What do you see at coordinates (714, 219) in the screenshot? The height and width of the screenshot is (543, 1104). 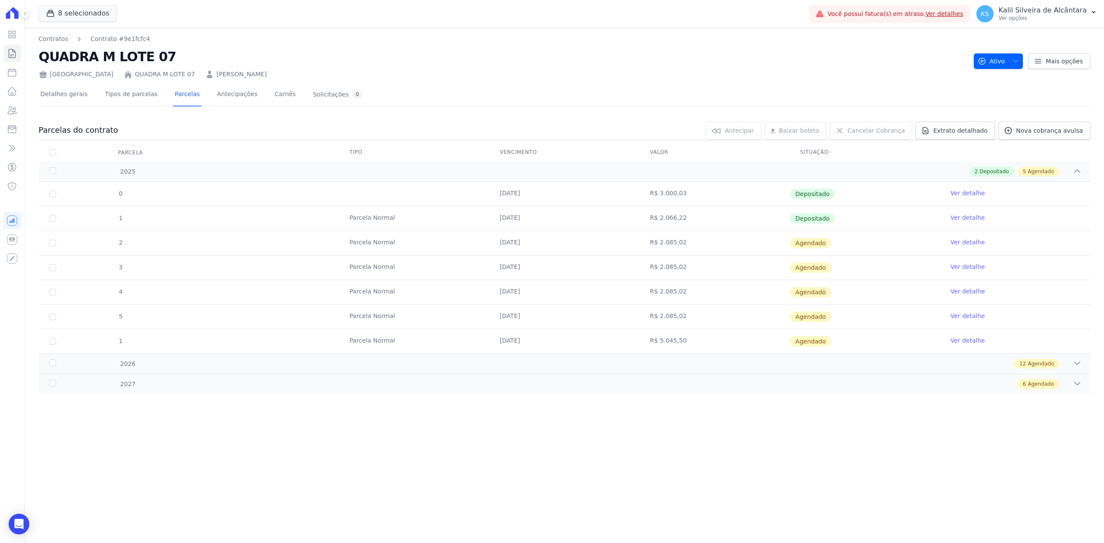 I see `td: R$ 2.066,22` at bounding box center [714, 219].